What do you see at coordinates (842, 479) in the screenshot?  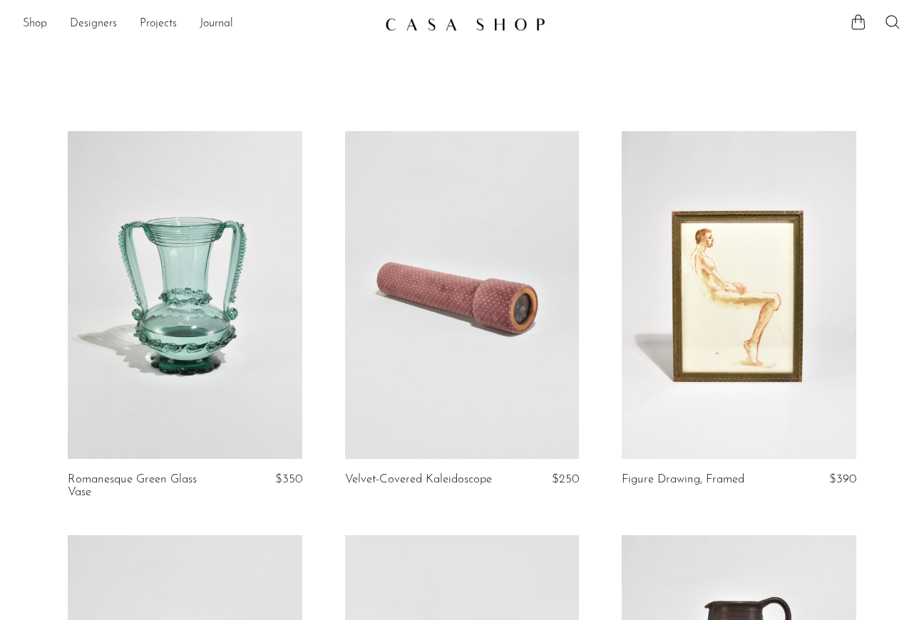 I see `span: $390` at bounding box center [842, 479].